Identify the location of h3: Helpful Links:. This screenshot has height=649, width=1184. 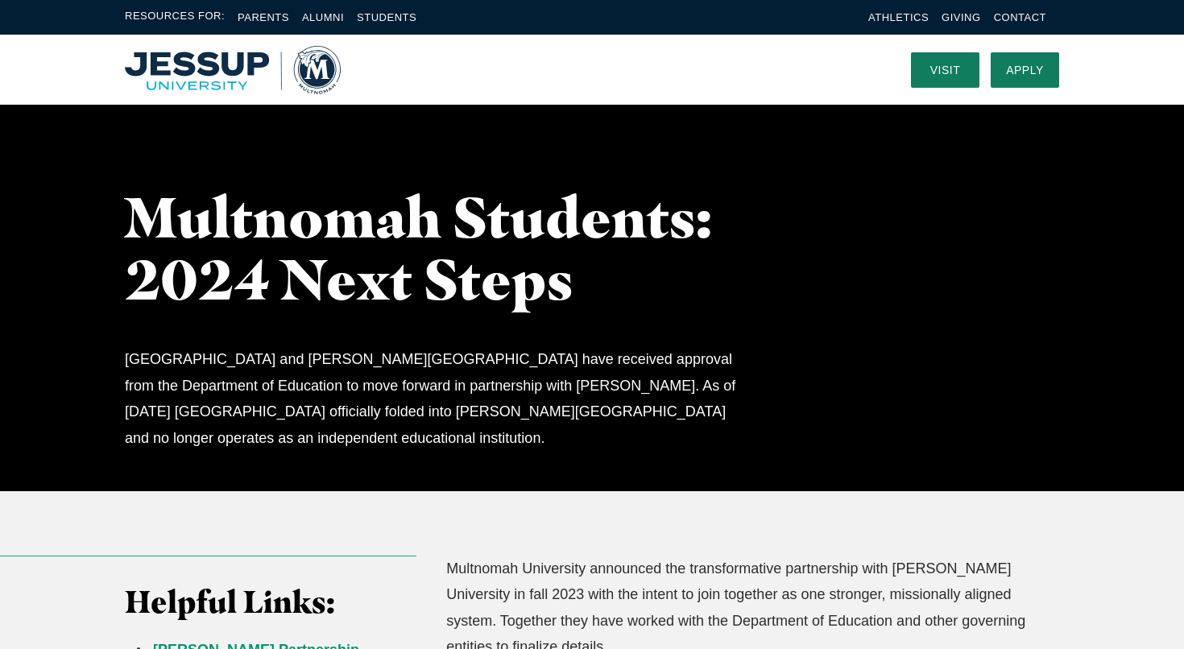
(271, 603).